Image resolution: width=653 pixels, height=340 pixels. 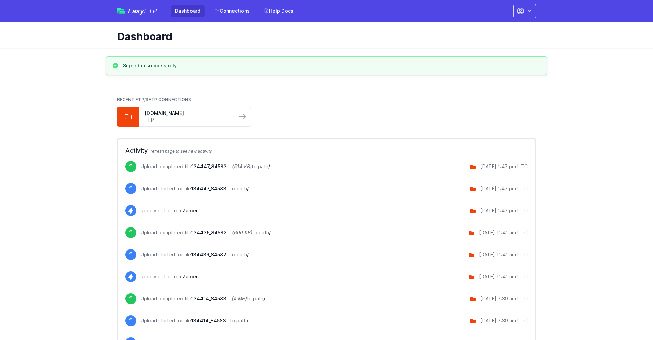 I want to click on i: (4 MB), so click(x=239, y=299).